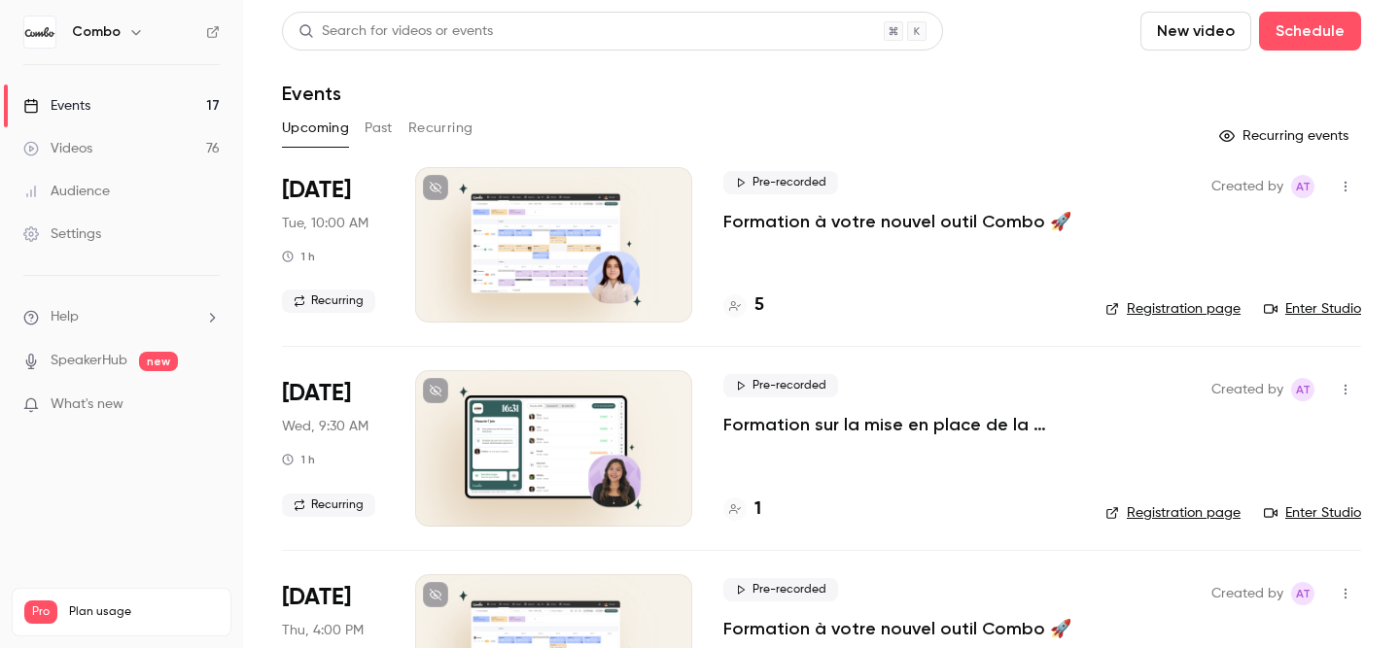 This screenshot has height=648, width=1400. Describe the element at coordinates (66, 192) in the screenshot. I see `div: Audience` at that location.